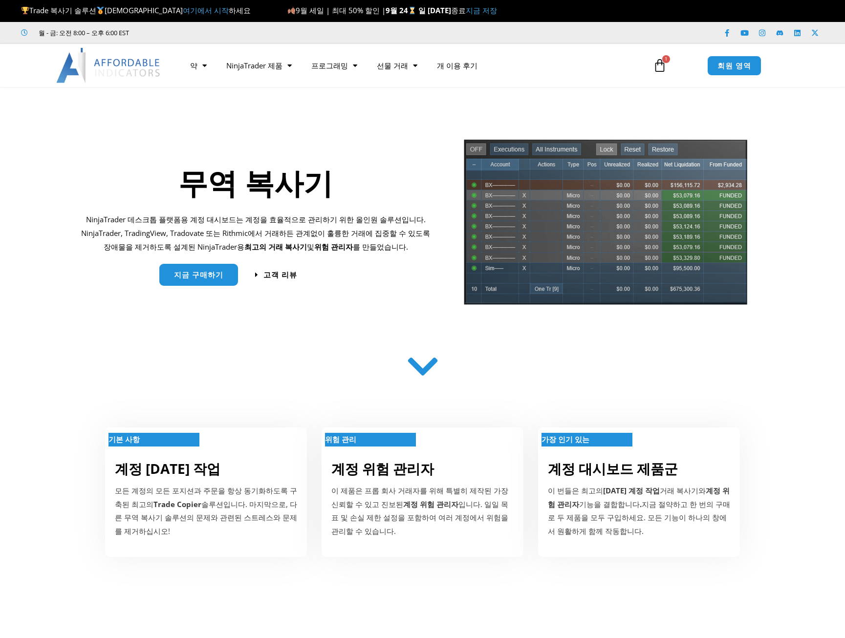 The width and height of the screenshot is (845, 638). I want to click on font: 프로그래밍, so click(329, 66).